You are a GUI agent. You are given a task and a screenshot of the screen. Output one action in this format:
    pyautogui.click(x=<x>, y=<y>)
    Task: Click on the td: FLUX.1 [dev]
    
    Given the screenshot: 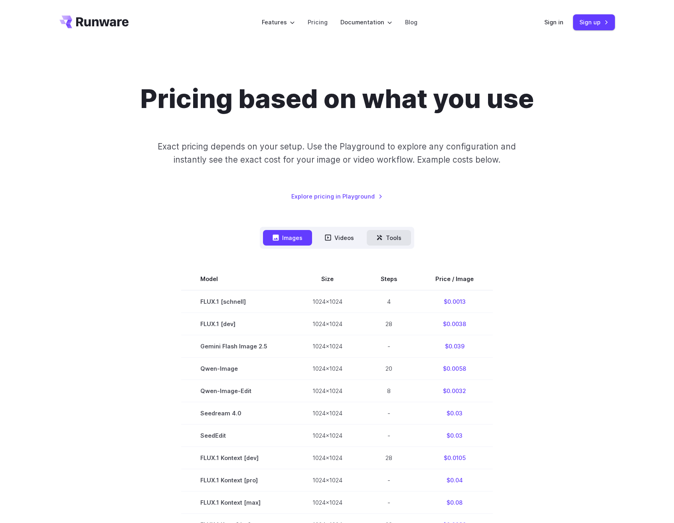 What is the action you would take?
    pyautogui.click(x=237, y=324)
    